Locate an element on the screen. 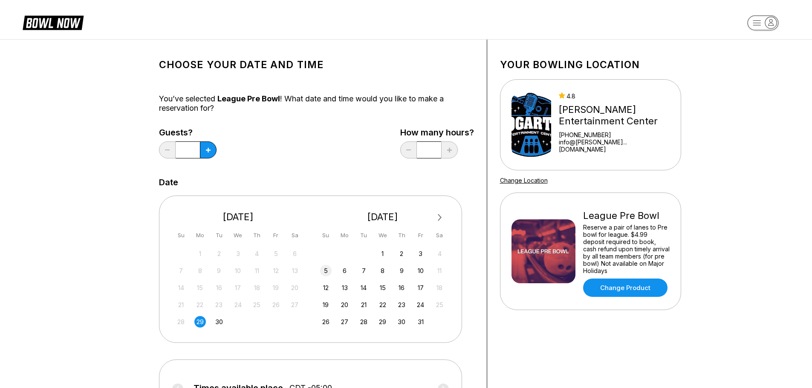 Image resolution: width=812 pixels, height=388 pixels. div: Not available Wednesday, September 24th, 2025 is located at coordinates (238, 305).